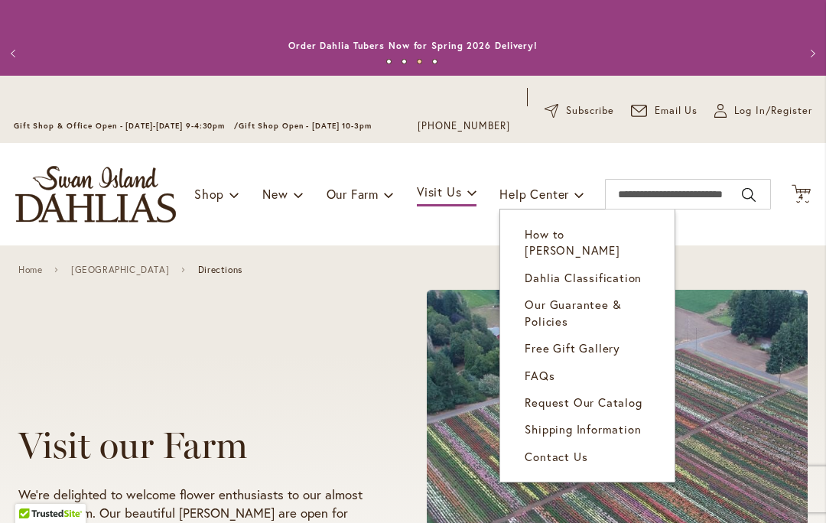 Image resolution: width=826 pixels, height=523 pixels. I want to click on span: Our Farm, so click(352, 193).